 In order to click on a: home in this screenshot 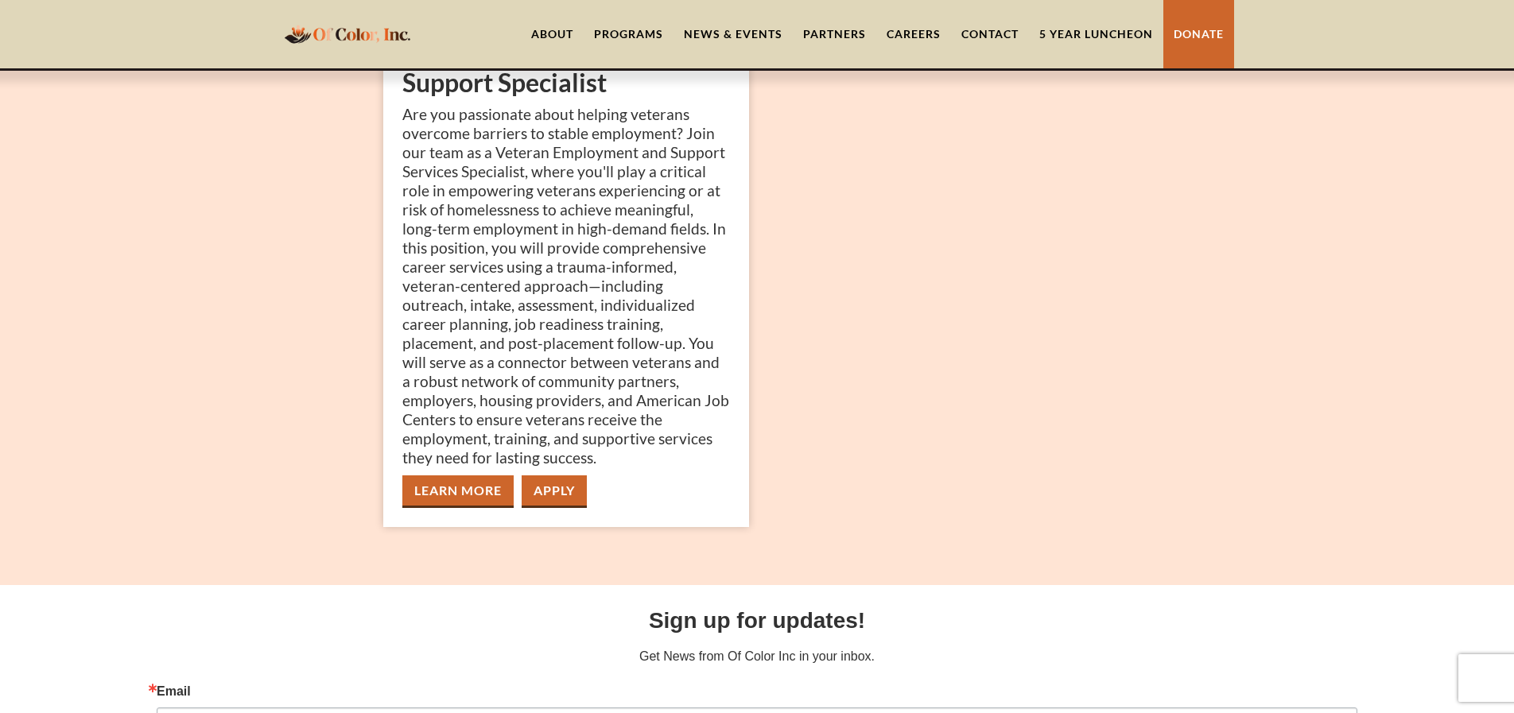, I will do `click(348, 33)`.